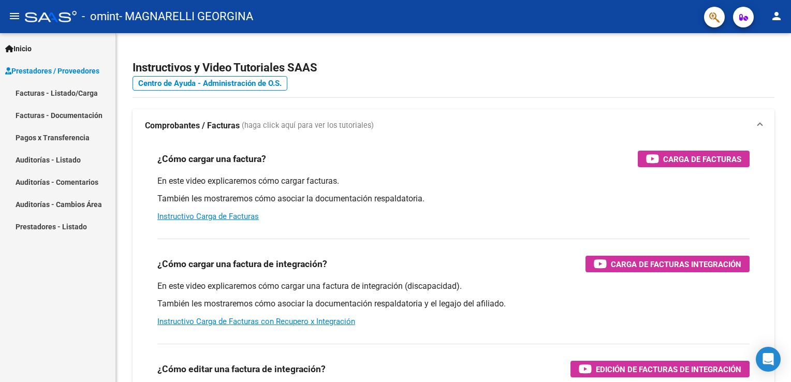 The width and height of the screenshot is (791, 382). I want to click on h3: ¿Cómo cargar una factura?, so click(212, 159).